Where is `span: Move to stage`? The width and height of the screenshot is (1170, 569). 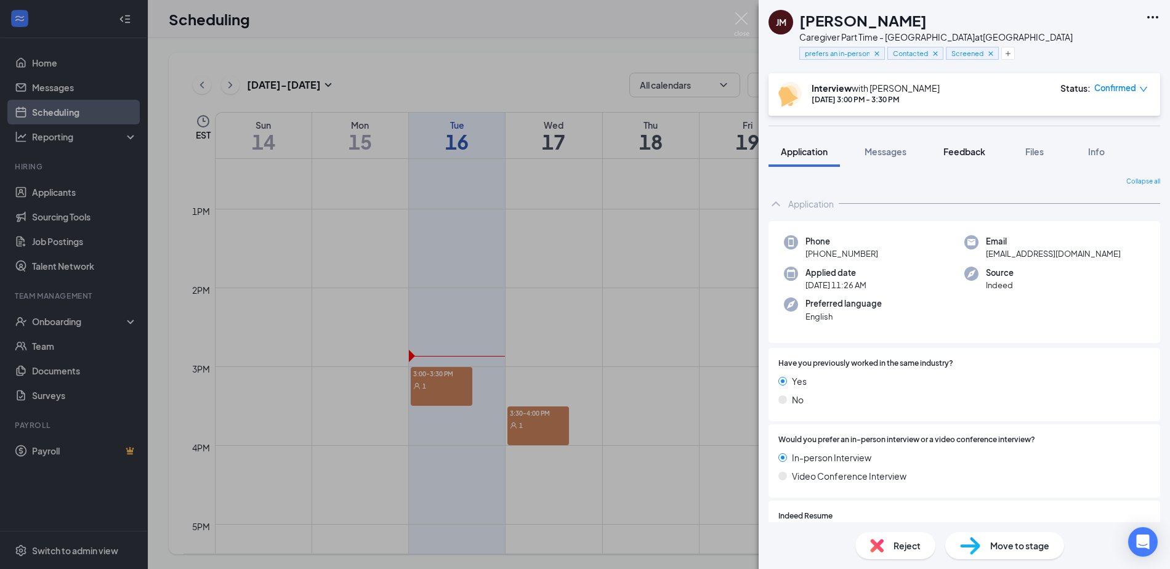
span: Move to stage is located at coordinates (1020, 546).